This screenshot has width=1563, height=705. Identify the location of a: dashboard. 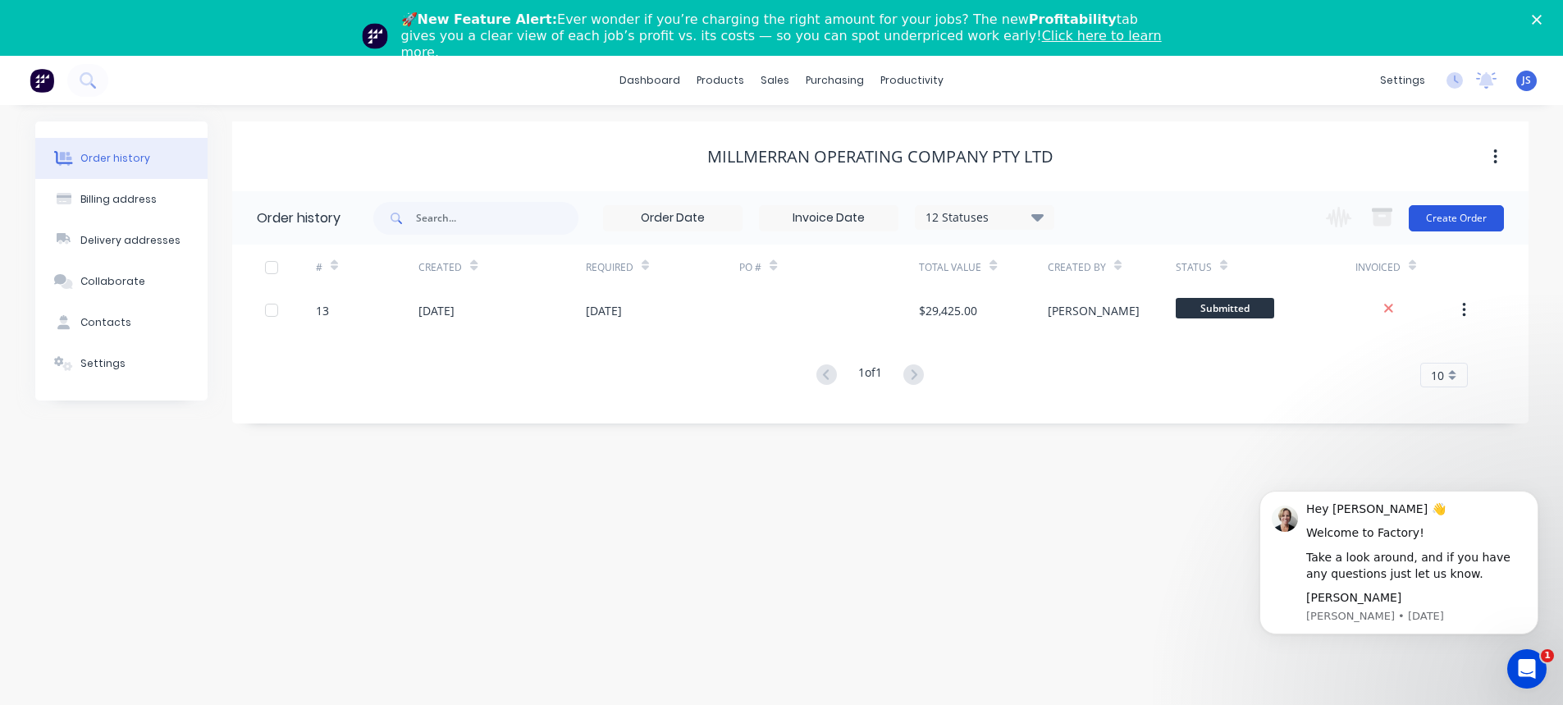
(650, 80).